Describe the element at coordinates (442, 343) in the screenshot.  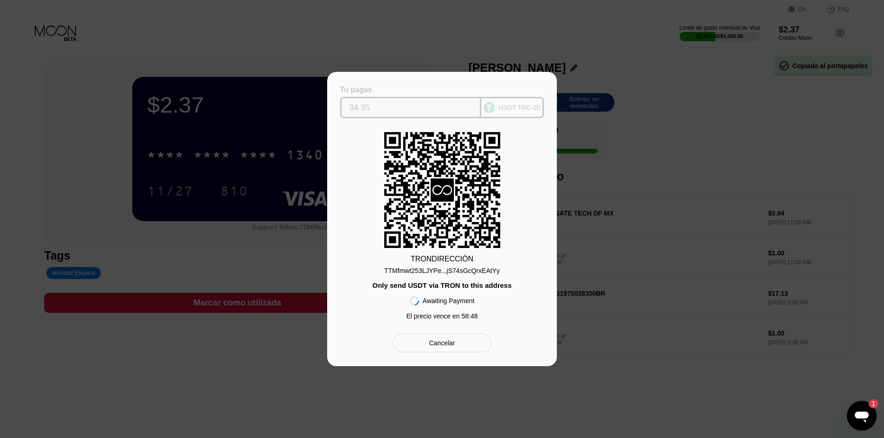
I see `div: Cancelar` at that location.